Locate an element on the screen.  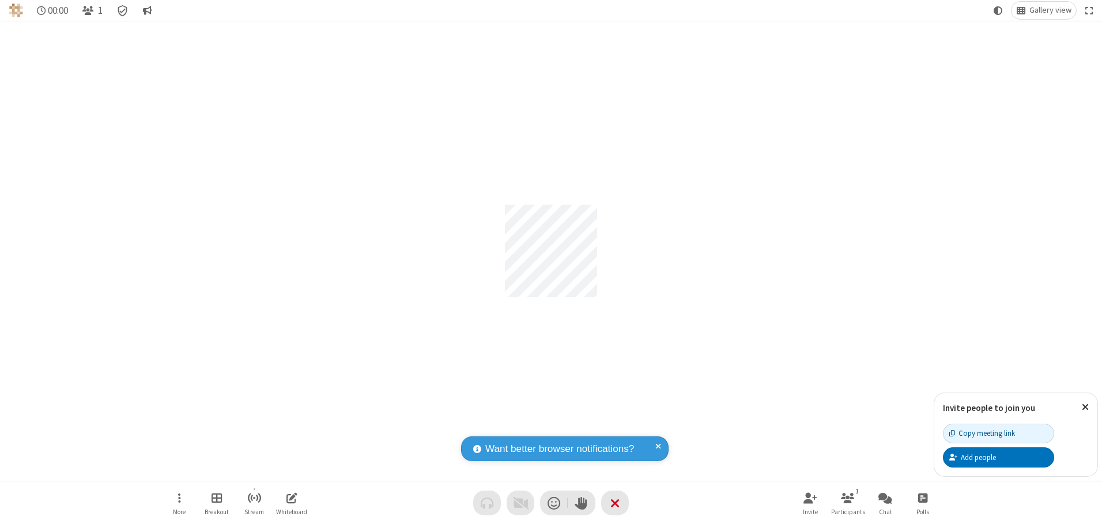
button: Start streaming is located at coordinates (254, 502).